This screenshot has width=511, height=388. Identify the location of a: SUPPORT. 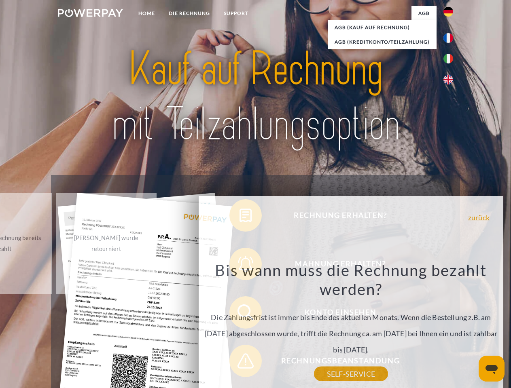
(236, 13).